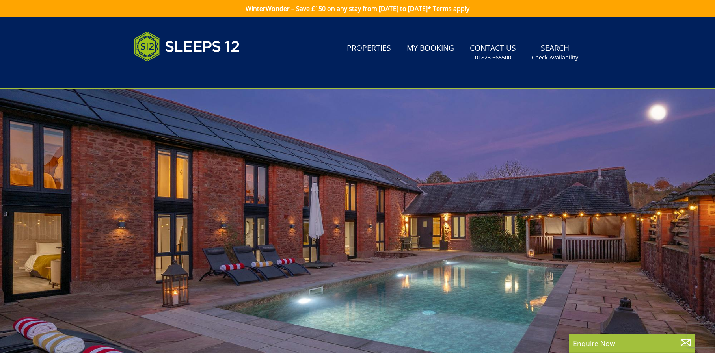 The width and height of the screenshot is (715, 353). I want to click on a: SearchCheck Availability, so click(555, 52).